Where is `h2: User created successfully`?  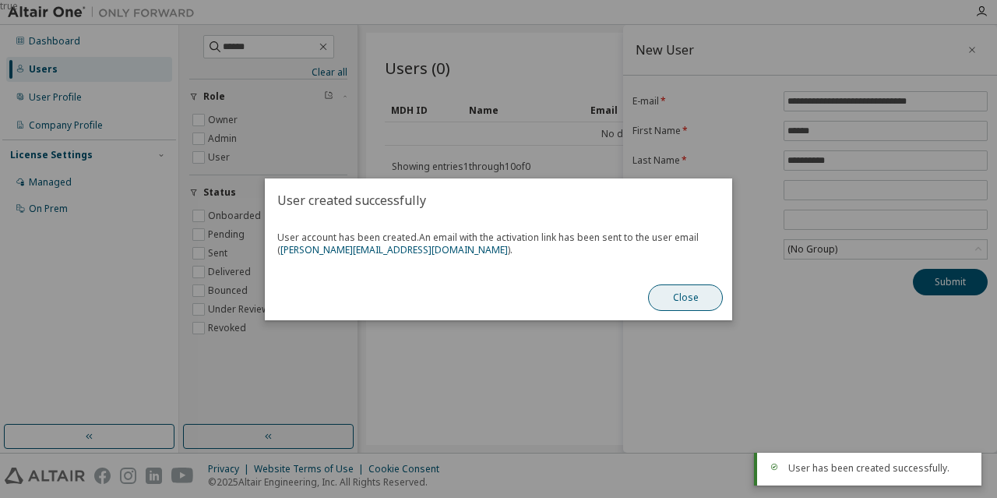
h2: User created successfully is located at coordinates (498, 200).